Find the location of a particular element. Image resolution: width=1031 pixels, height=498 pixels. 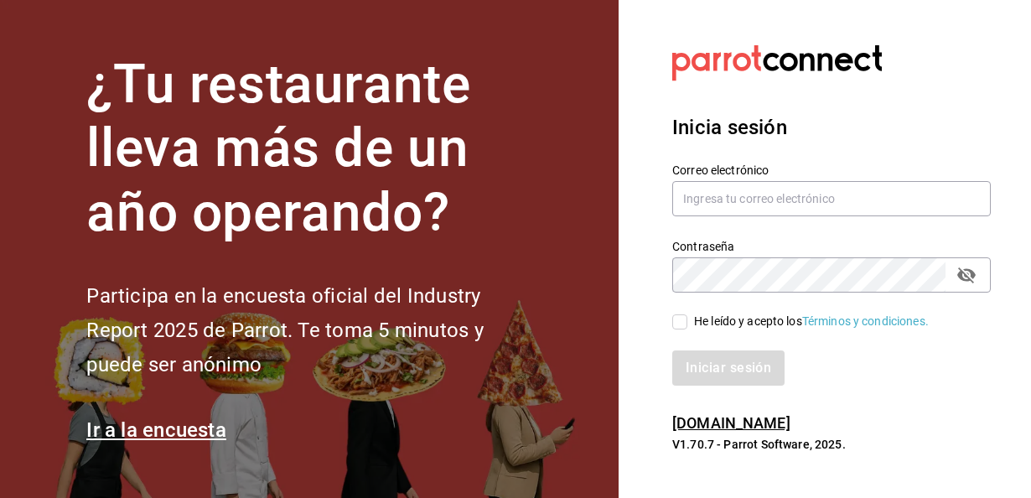

a: Términos y condiciones. is located at coordinates (865, 321).